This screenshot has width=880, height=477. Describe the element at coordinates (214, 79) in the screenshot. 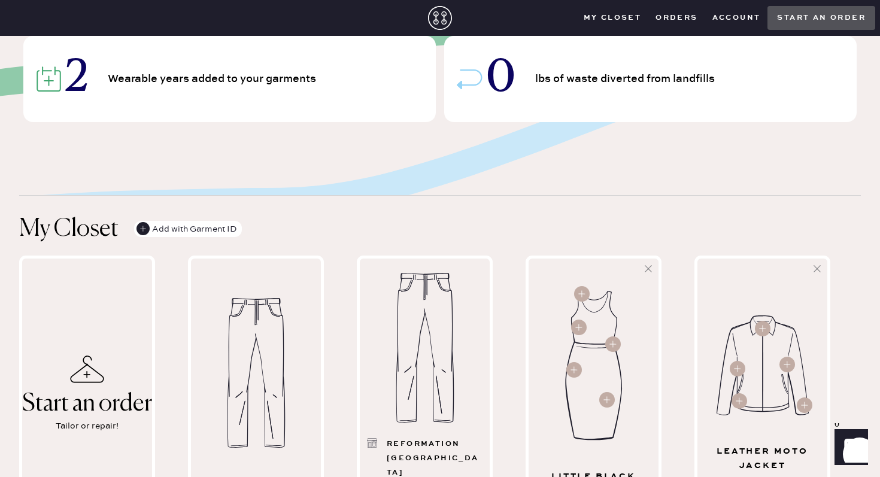

I see `span: Wearable years added to your garments` at that location.